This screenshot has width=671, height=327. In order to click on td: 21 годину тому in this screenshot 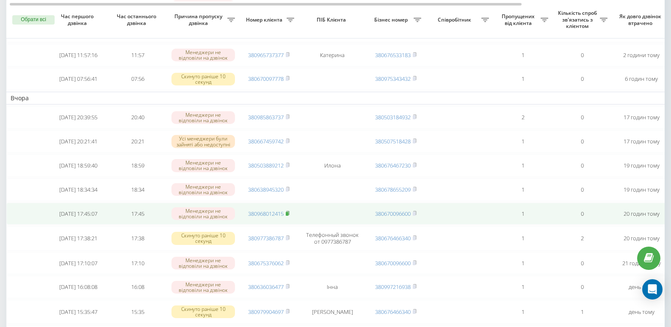, I will do `click(641, 263)`.